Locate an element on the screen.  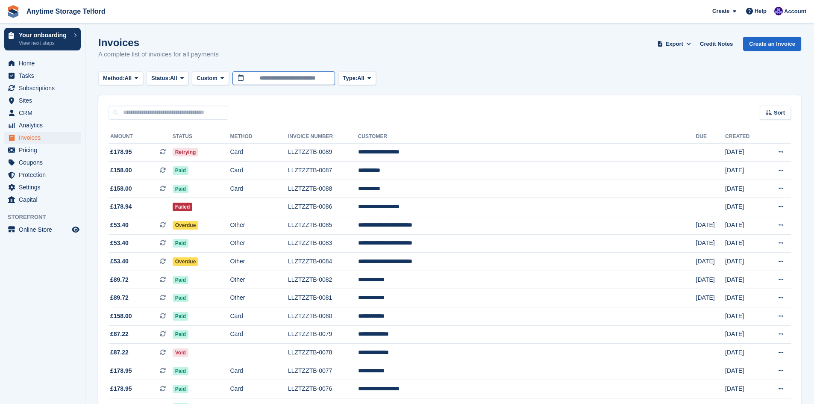
span: £178.94 is located at coordinates (121, 206).